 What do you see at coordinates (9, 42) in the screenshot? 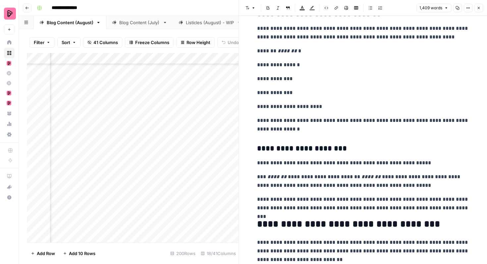
I see `a: Home` at bounding box center [9, 42].